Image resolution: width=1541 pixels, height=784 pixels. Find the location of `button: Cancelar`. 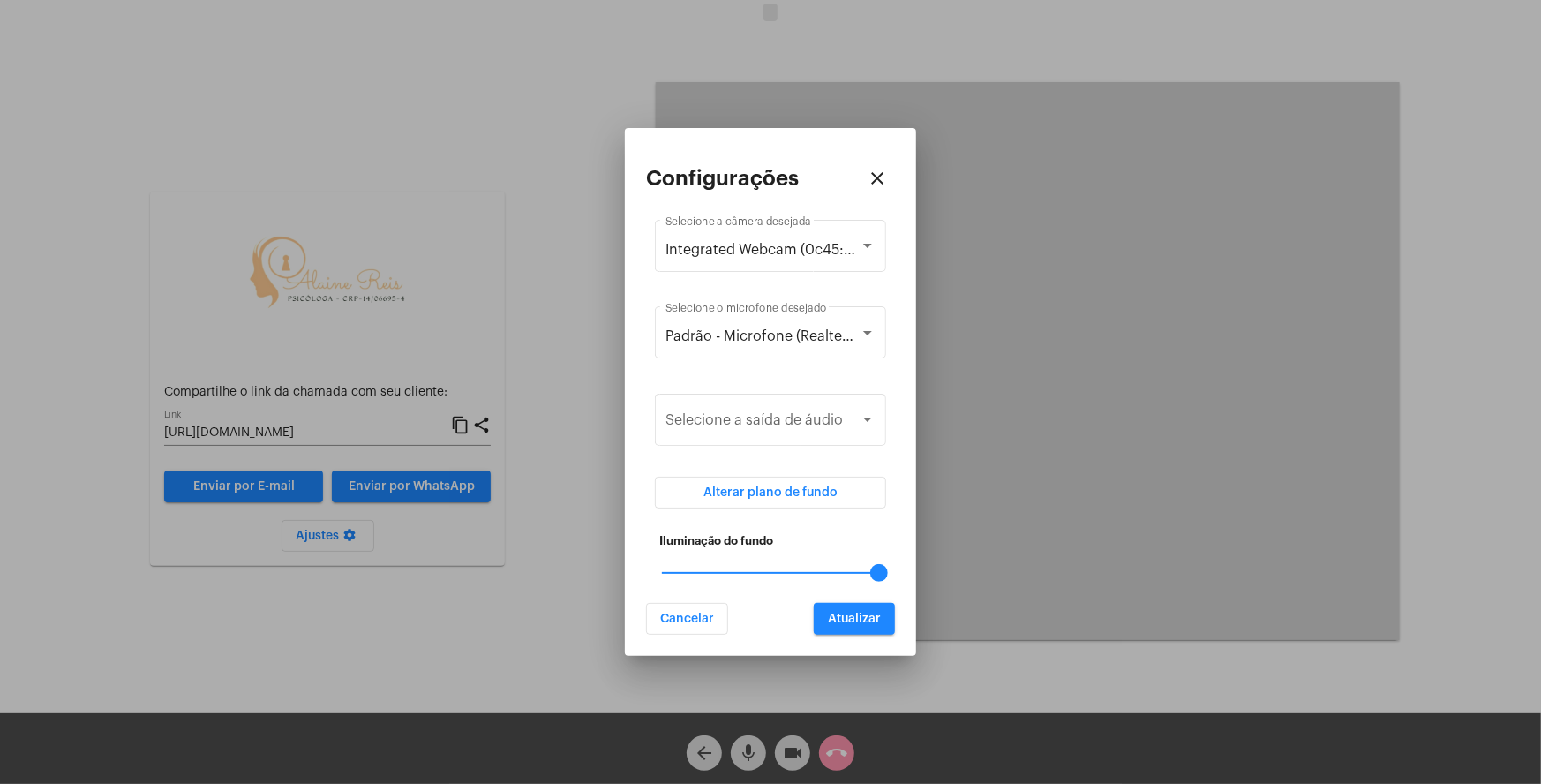

button: Cancelar is located at coordinates (687, 618).